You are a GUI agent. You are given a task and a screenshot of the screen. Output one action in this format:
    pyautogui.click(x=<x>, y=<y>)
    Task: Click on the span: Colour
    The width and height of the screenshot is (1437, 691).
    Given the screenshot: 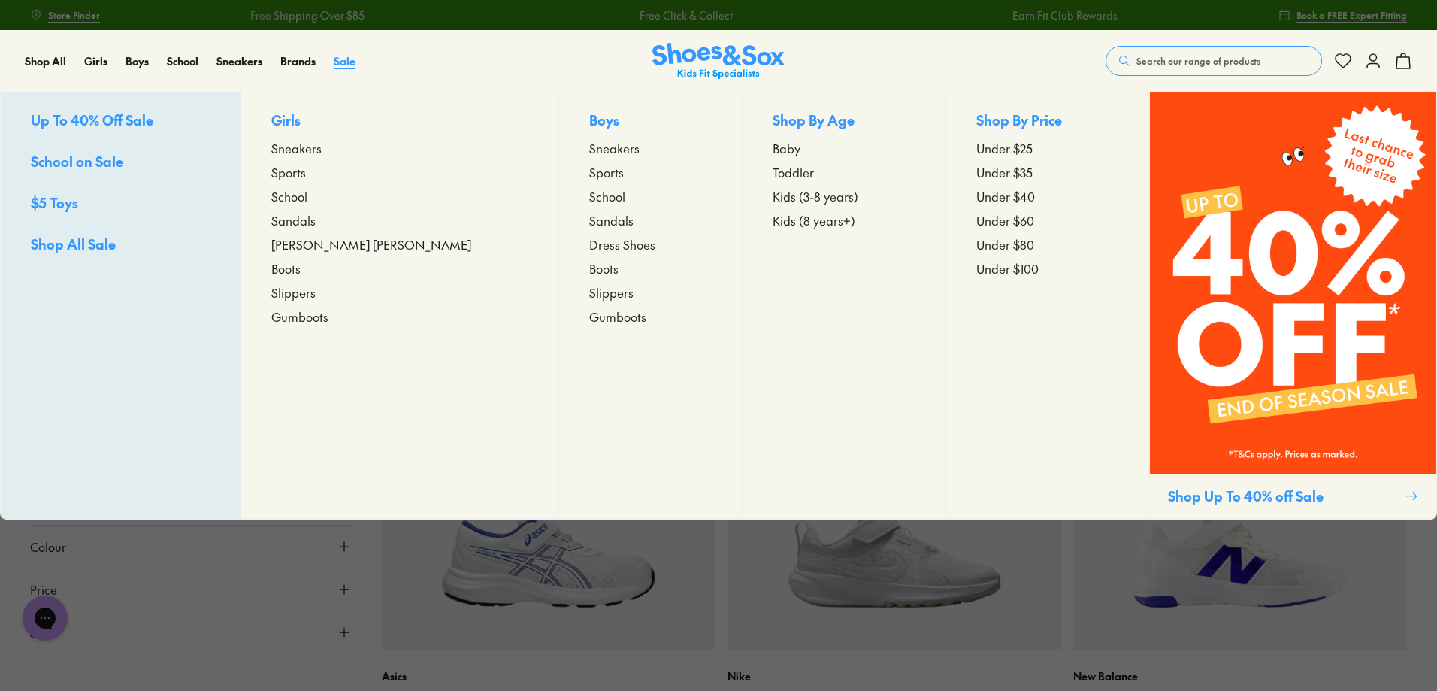 What is the action you would take?
    pyautogui.click(x=48, y=546)
    